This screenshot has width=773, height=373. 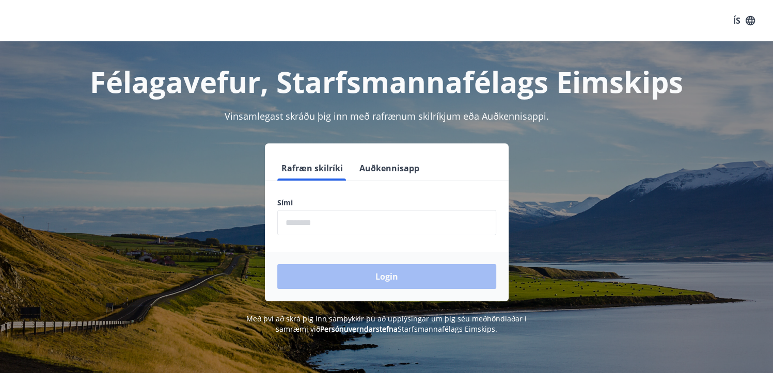 What do you see at coordinates (387, 203) in the screenshot?
I see `label: Sími` at bounding box center [387, 203].